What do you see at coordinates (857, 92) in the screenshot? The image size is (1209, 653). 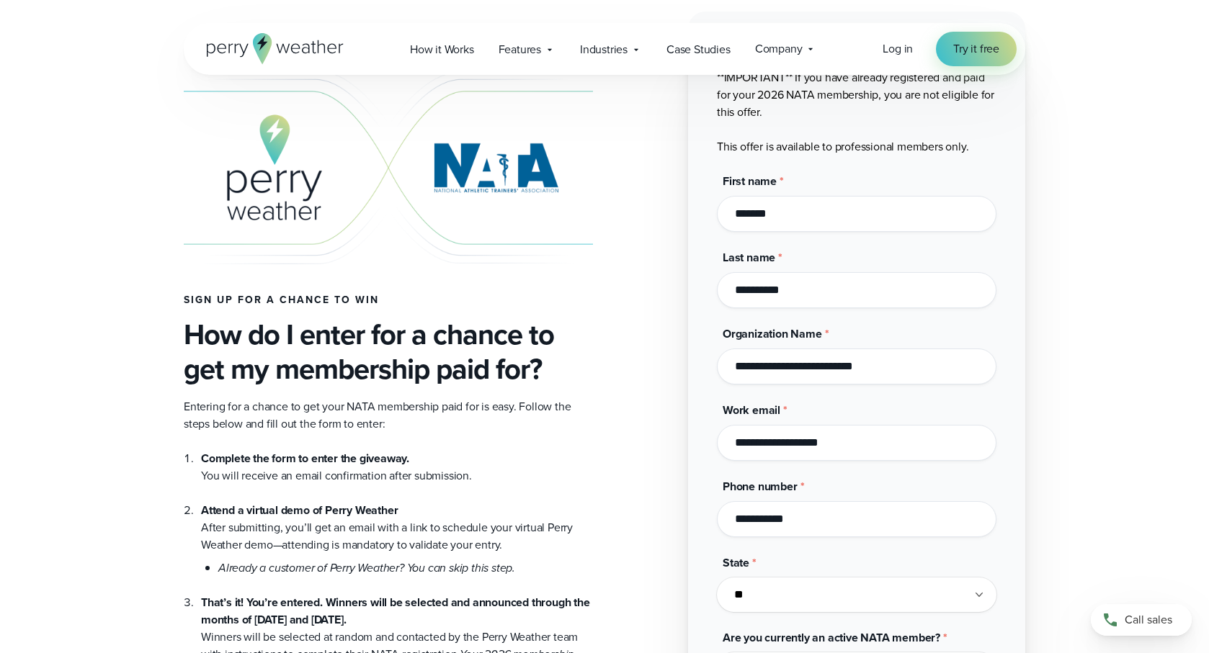 I see `div: **IMPORTANT** If you have already registered and paid for your 2026 NATA membership, you are not ...` at bounding box center [857, 92].